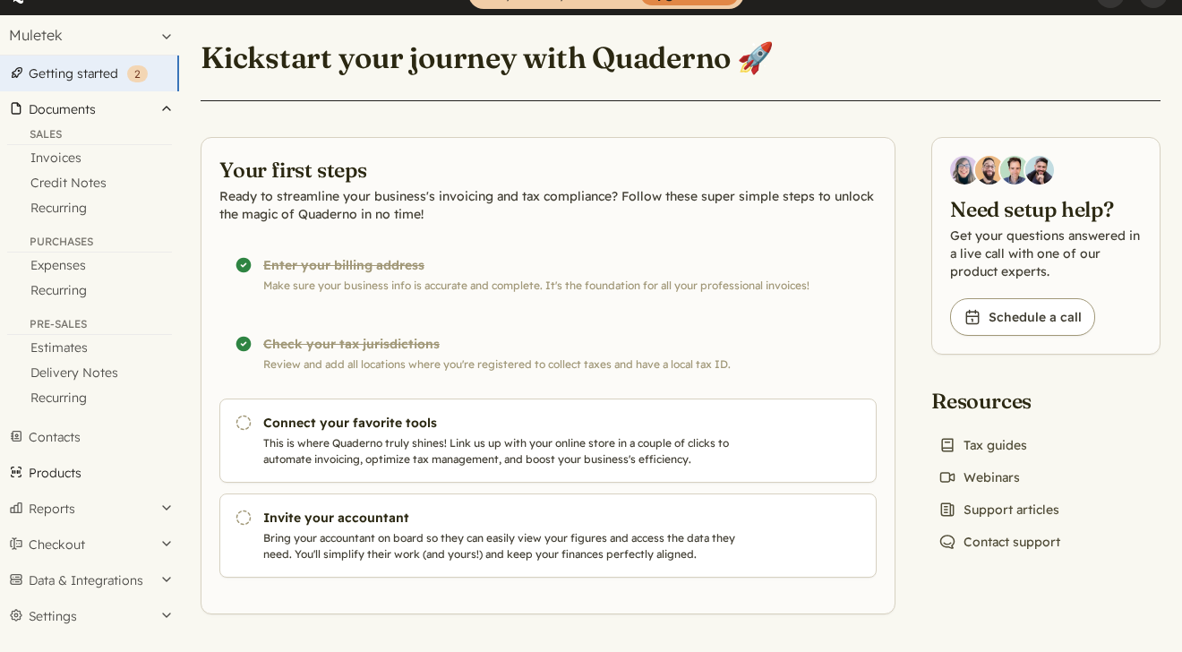 This screenshot has height=652, width=1182. What do you see at coordinates (1022, 317) in the screenshot?
I see `a: Schedule a call` at bounding box center [1022, 317].